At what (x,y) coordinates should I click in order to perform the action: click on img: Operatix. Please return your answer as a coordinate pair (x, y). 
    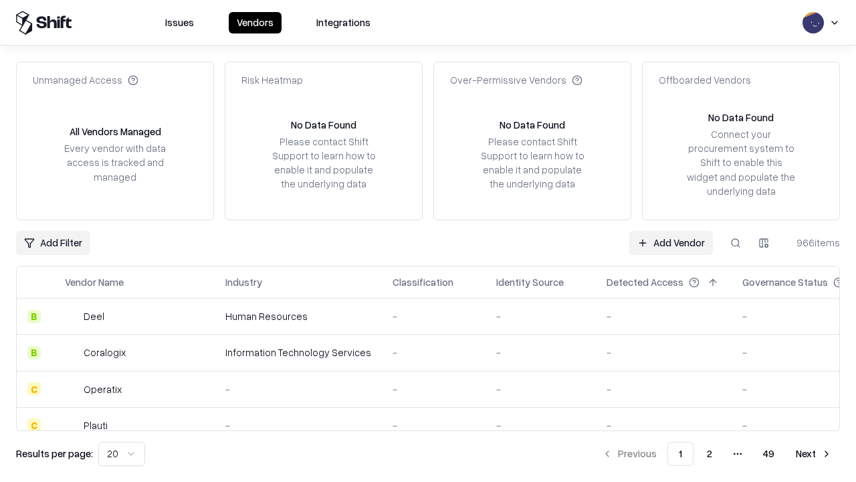
    Looking at the image, I should click on (72, 389).